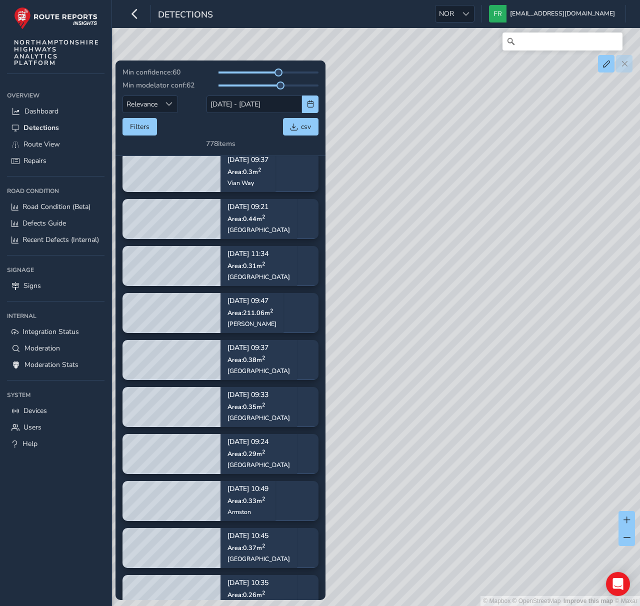 The height and width of the screenshot is (606, 640). What do you see at coordinates (246, 547) in the screenshot?
I see `span: Area: 0.37 m` at bounding box center [246, 547].